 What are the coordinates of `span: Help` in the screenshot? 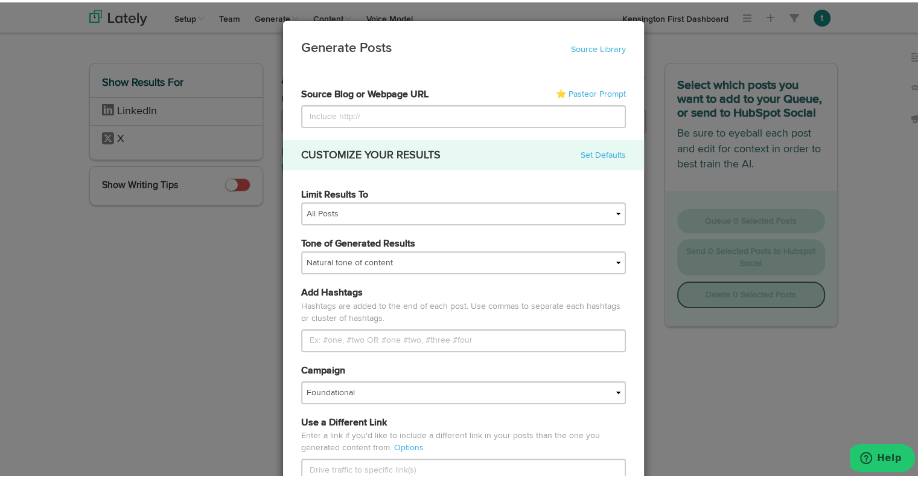 It's located at (39, 14).